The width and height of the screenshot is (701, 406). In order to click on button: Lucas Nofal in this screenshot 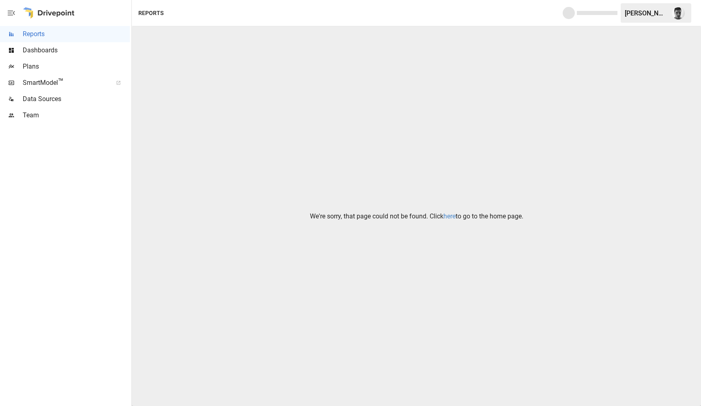, I will do `click(679, 13)`.